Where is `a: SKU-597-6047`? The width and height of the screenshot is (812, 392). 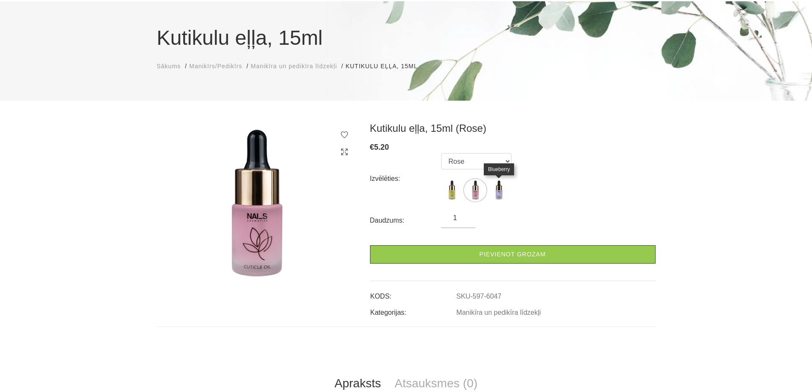
a: SKU-597-6047 is located at coordinates (479, 296).